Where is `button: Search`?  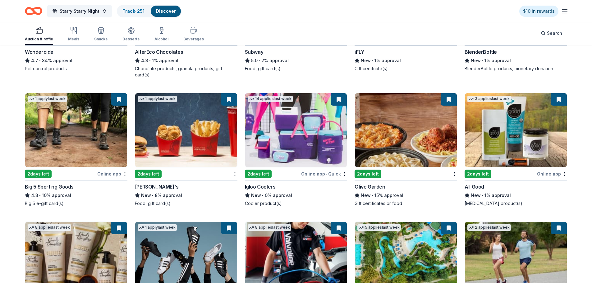 button: Search is located at coordinates (551, 33).